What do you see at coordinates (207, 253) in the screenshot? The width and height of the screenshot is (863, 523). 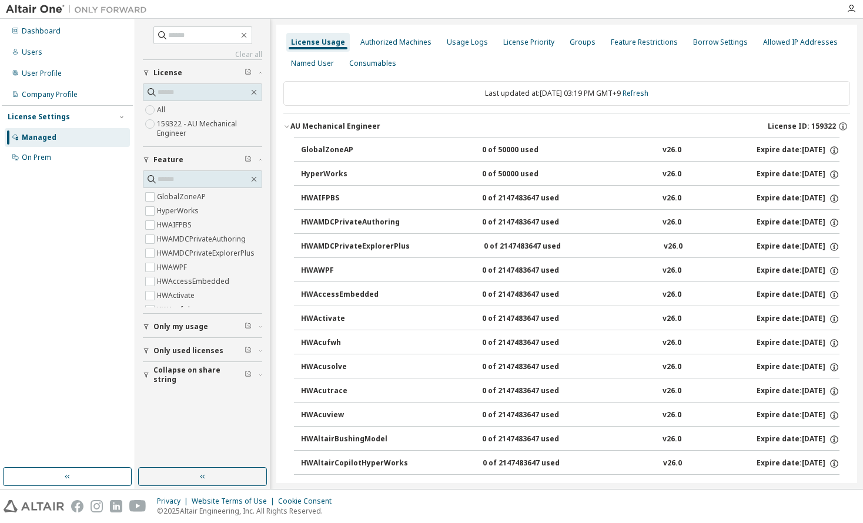 I see `label: HWAMDCPrivateExplorerPlus` at bounding box center [207, 253].